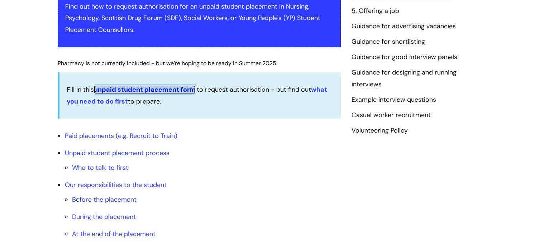  Describe the element at coordinates (199, 18) in the screenshot. I see `p: Find out how to request authorisation for an unpaid student placement in Nursing, Psychology, Sco...` at that location.